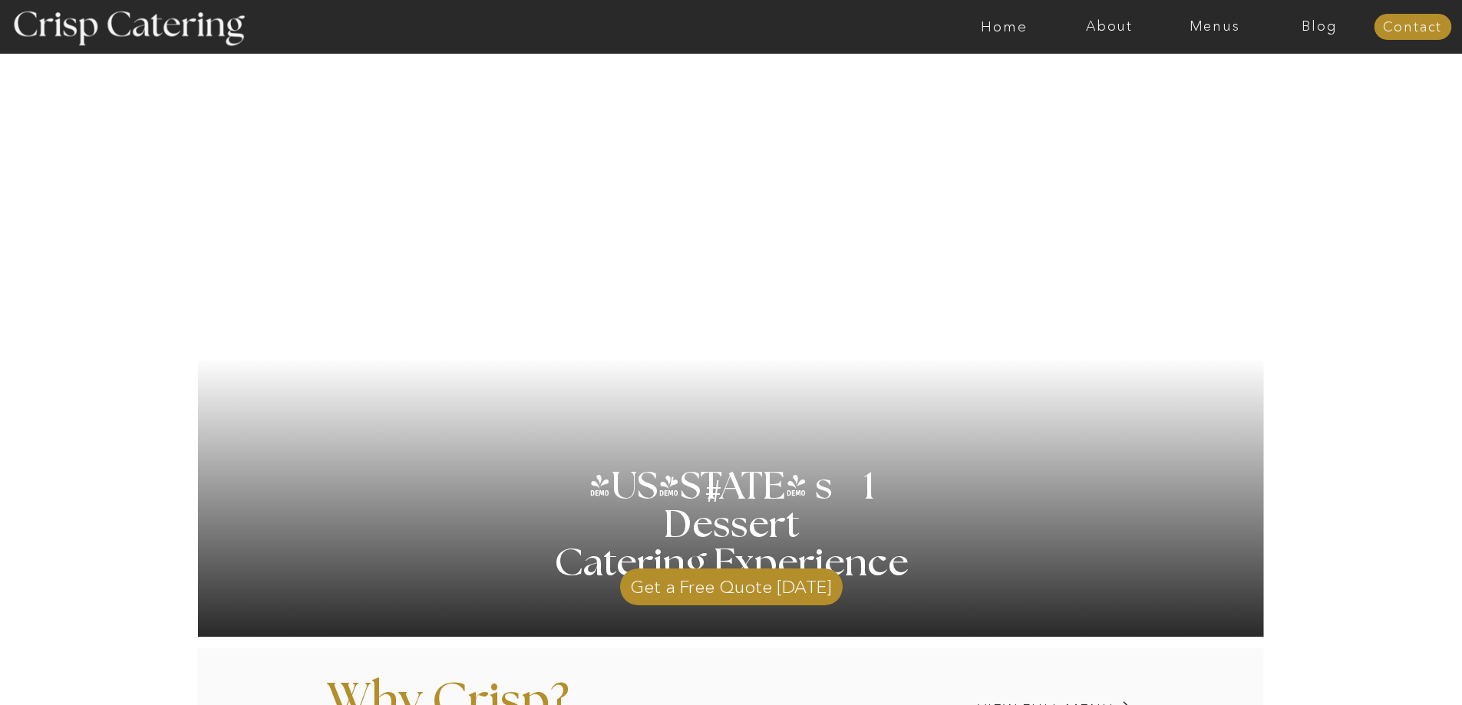 This screenshot has height=705, width=1462. Describe the element at coordinates (1214, 27) in the screenshot. I see `nav: Menus` at that location.